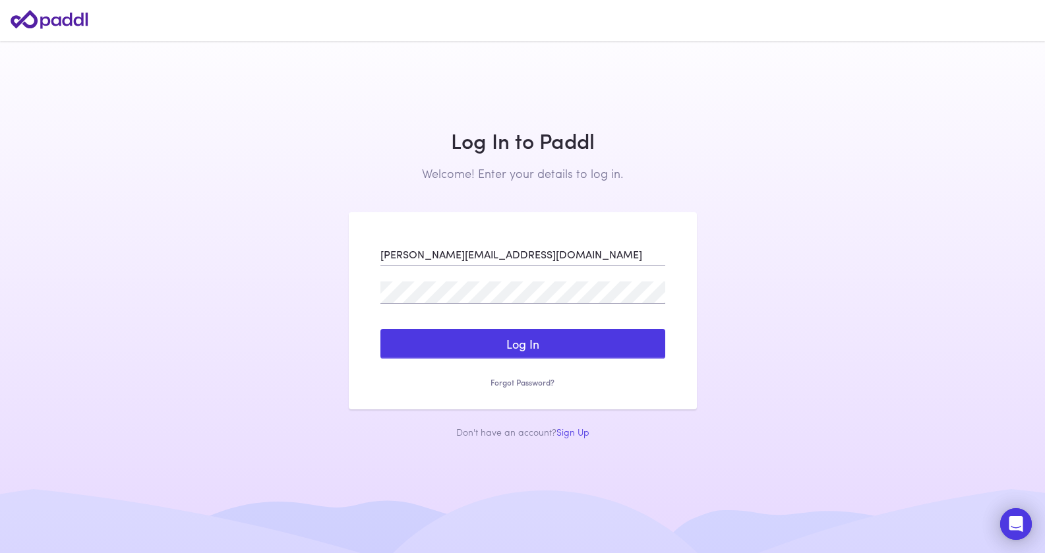  I want to click on a: Sign Up, so click(573, 432).